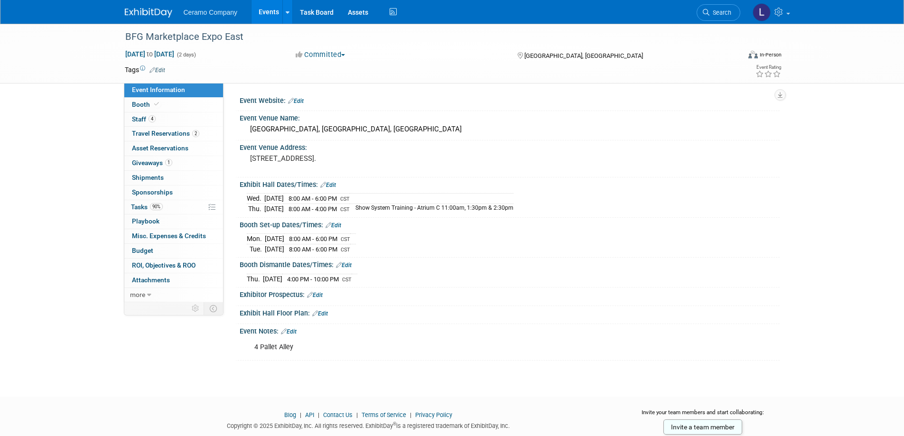 This screenshot has height=436, width=904. I want to click on button: Committed, so click(320, 55).